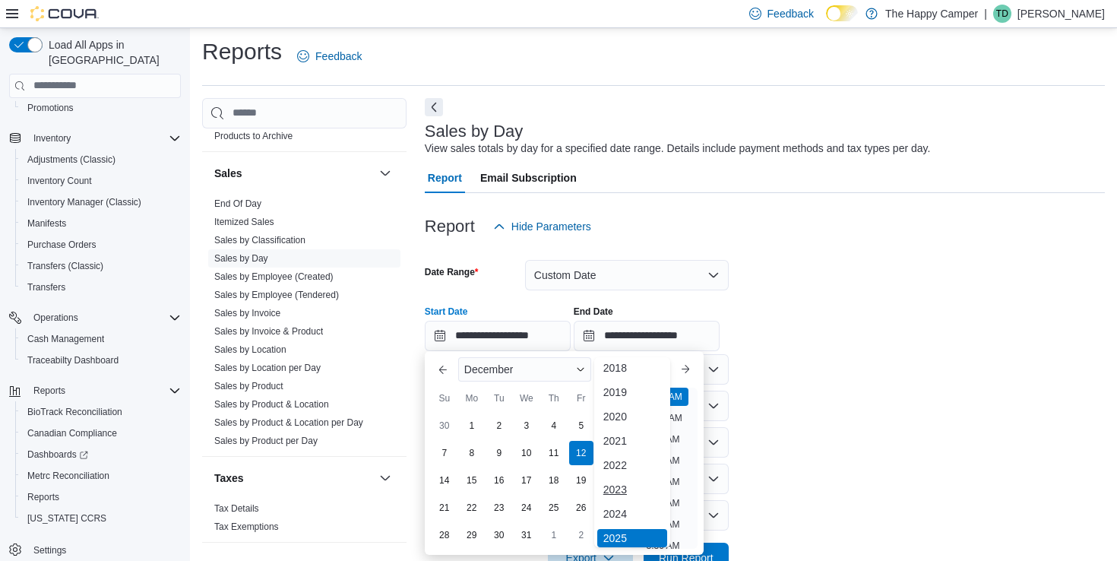 Image resolution: width=1117 pixels, height=561 pixels. Describe the element at coordinates (250, 350) in the screenshot. I see `a: Sales by Location` at that location.